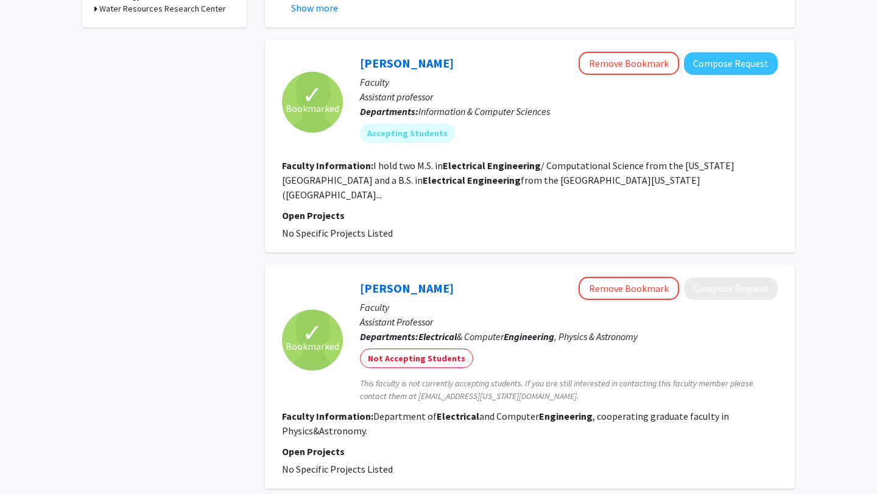 The height and width of the screenshot is (494, 877). Describe the element at coordinates (528, 337) in the screenshot. I see `span: & Computer , Physics & Astronomy` at that location.